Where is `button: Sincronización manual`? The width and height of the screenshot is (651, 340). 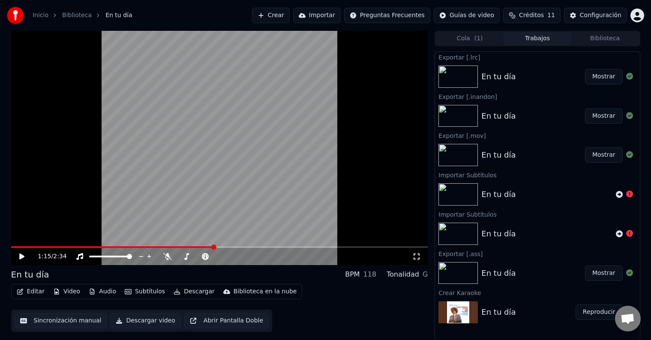
button: Sincronización manual is located at coordinates (61, 321).